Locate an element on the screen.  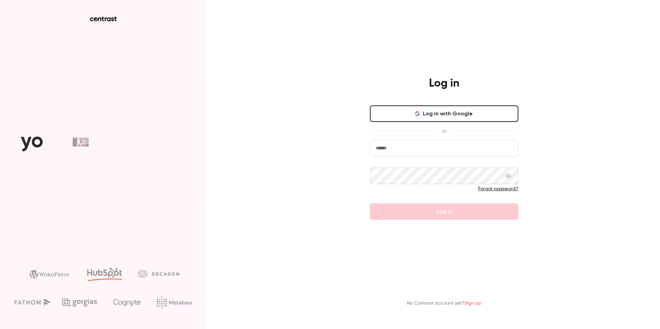
span: or is located at coordinates (444, 131).